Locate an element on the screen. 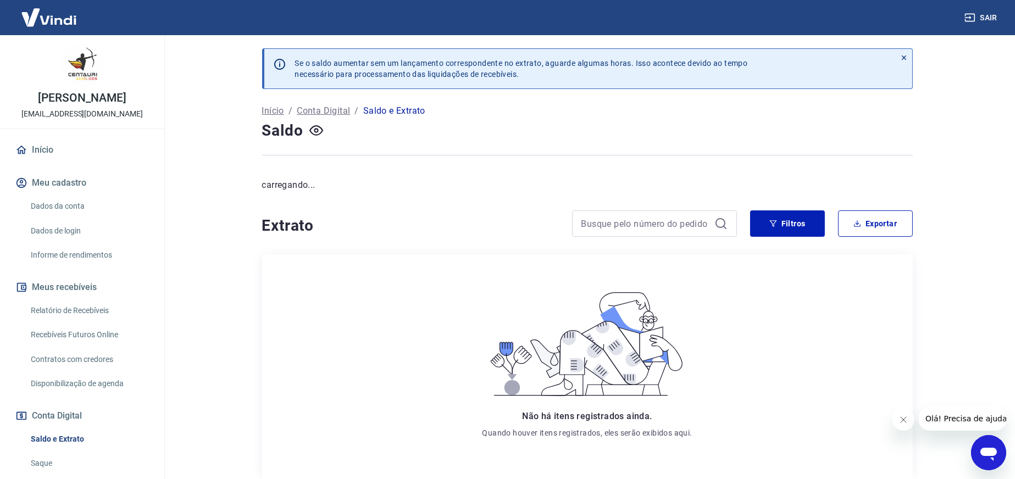 The height and width of the screenshot is (479, 1015). p: Saldo e Extrato is located at coordinates (394, 111).